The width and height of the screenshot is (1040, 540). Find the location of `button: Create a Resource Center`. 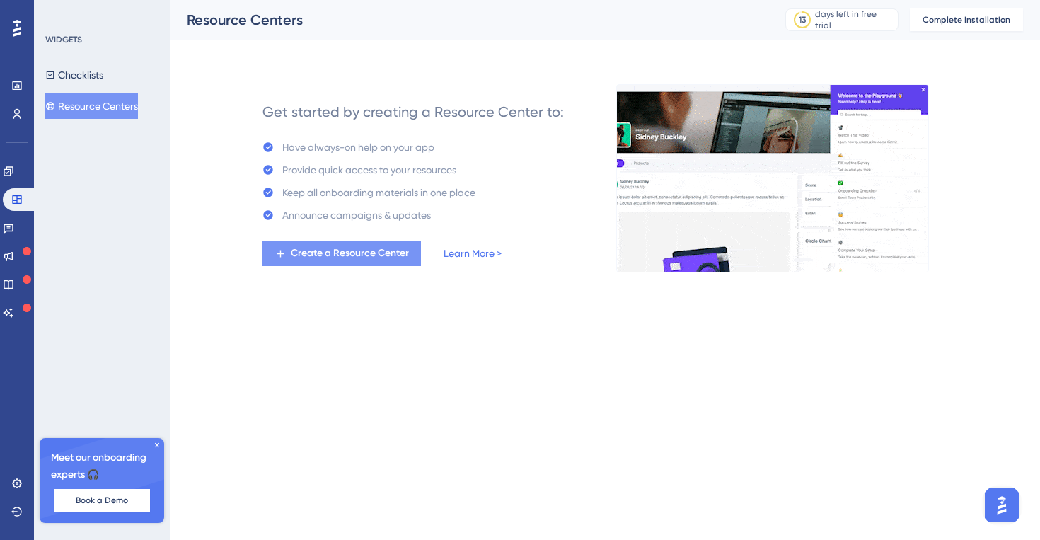

button: Create a Resource Center is located at coordinates (342, 253).